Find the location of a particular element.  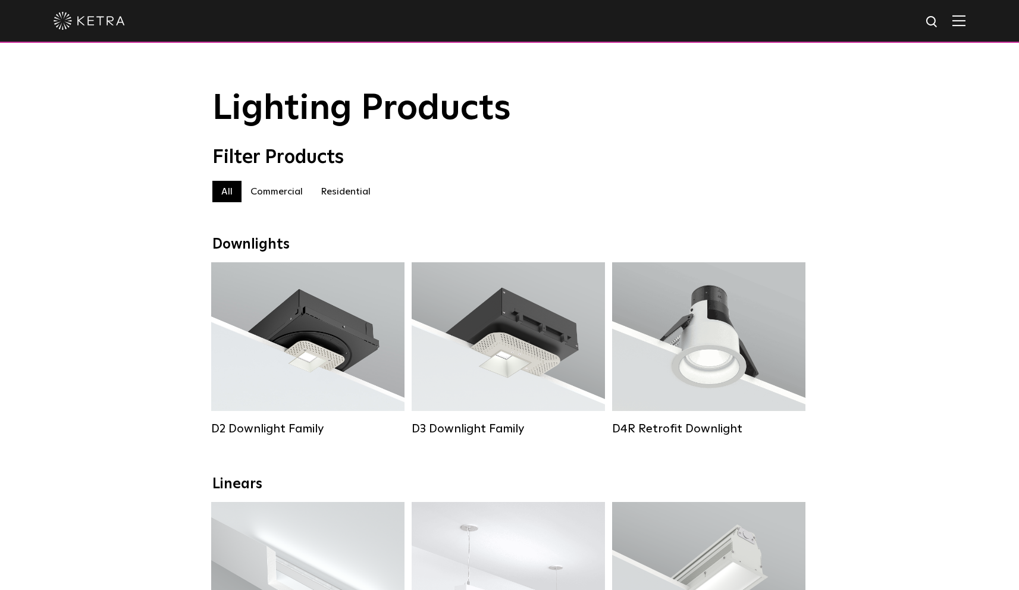

div: Filter Products is located at coordinates (510, 158).